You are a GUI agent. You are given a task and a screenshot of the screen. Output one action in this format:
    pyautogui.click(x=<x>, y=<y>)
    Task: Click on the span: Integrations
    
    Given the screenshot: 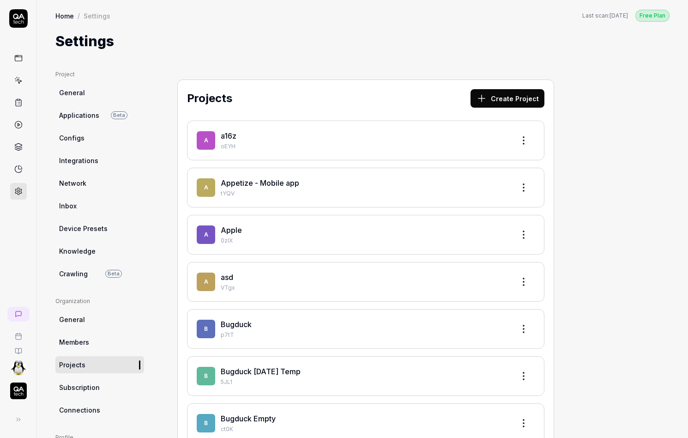 What is the action you would take?
    pyautogui.click(x=78, y=160)
    